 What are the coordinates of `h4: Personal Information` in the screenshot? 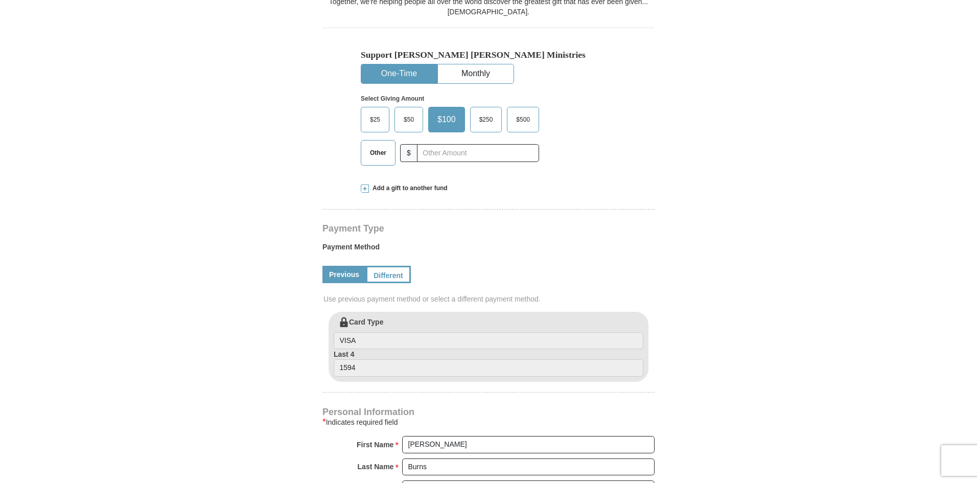 It's located at (488, 412).